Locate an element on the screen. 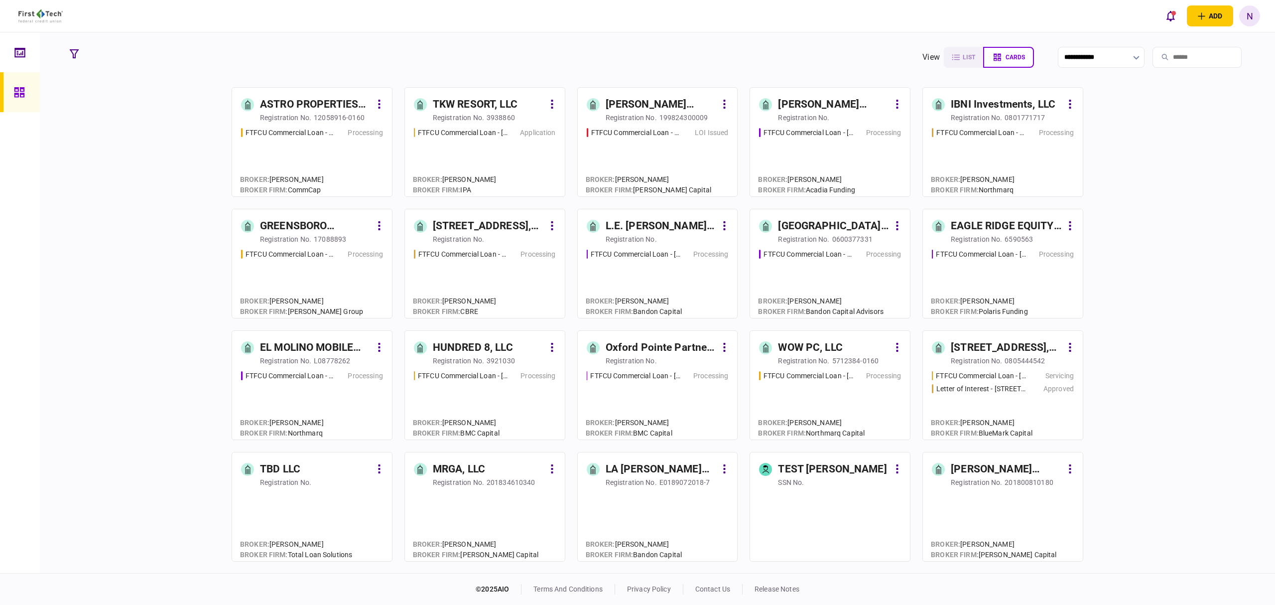 This screenshot has width=1275, height=605. div: FTFCU Commercial Loan - 2203 Texas Parkway is located at coordinates (808, 376).